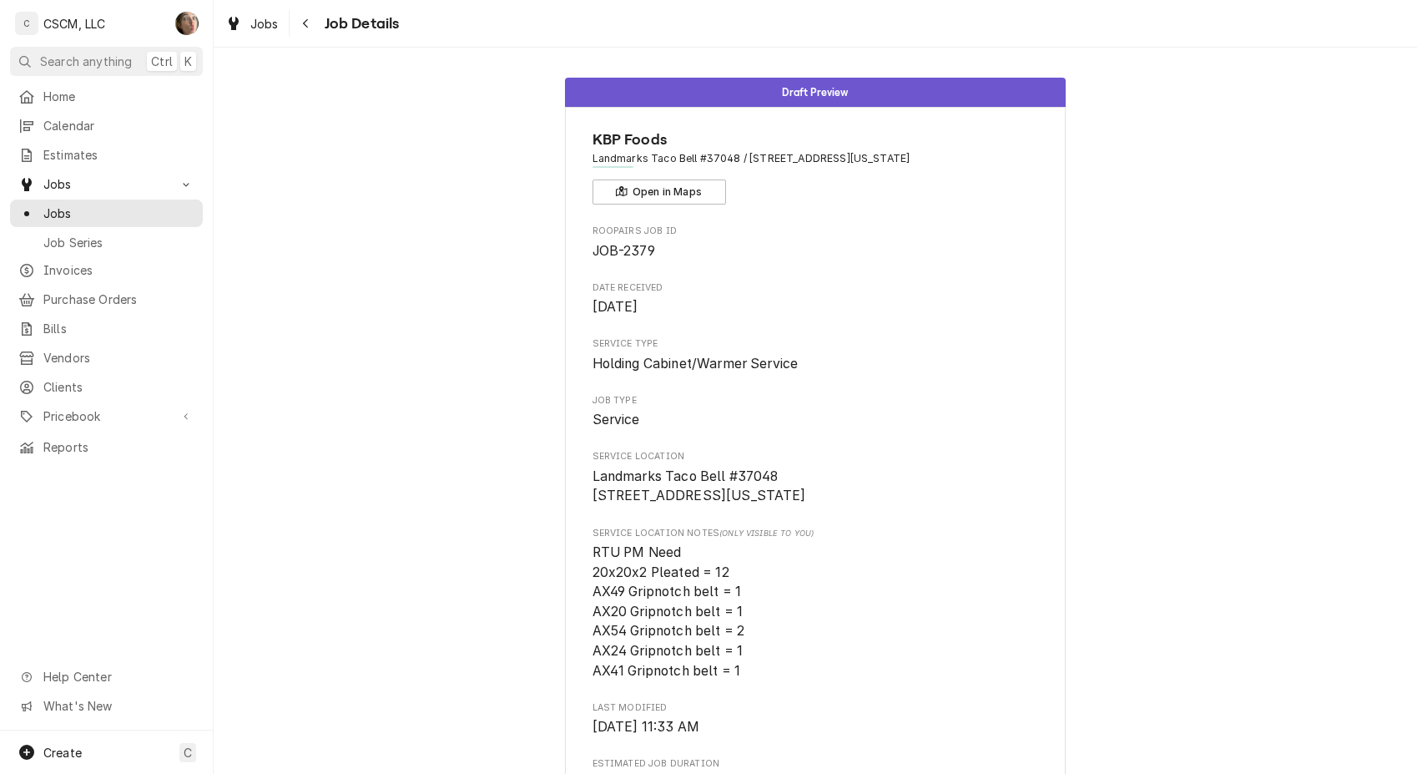 The image size is (1417, 774). I want to click on span: Service, so click(616, 419).